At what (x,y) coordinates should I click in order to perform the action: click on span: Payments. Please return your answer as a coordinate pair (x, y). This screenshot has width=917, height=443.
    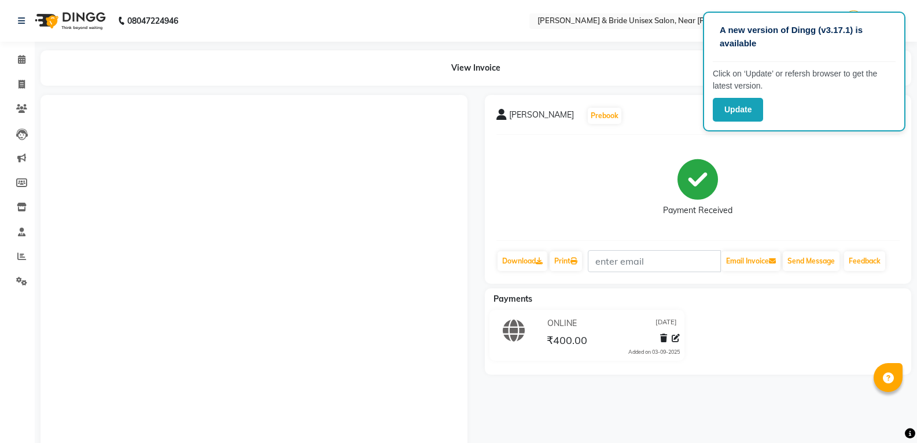
    Looking at the image, I should click on (512, 298).